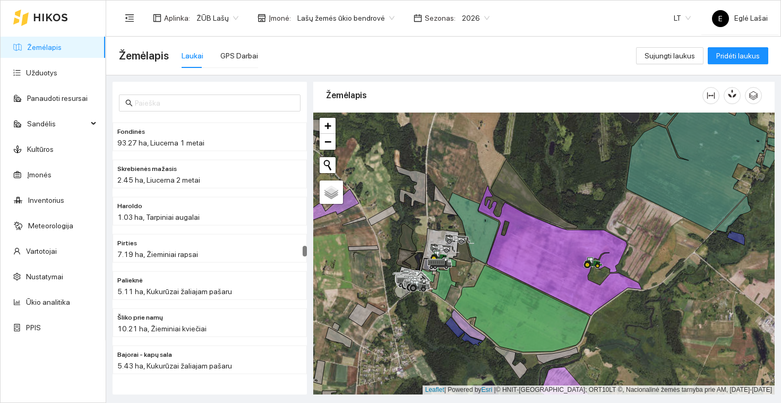 The height and width of the screenshot is (403, 781). I want to click on div: Žemėlapis, so click(514, 95).